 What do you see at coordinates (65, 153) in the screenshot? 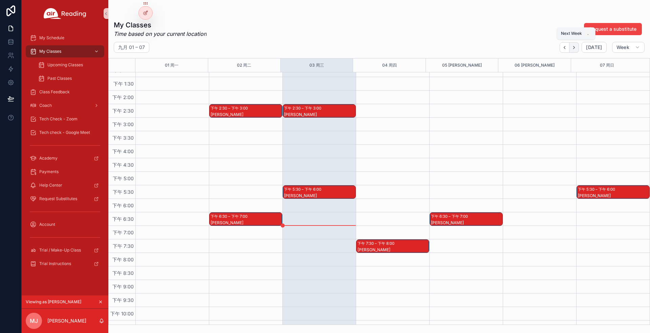
I see `div: scrollable content` at bounding box center [65, 153].